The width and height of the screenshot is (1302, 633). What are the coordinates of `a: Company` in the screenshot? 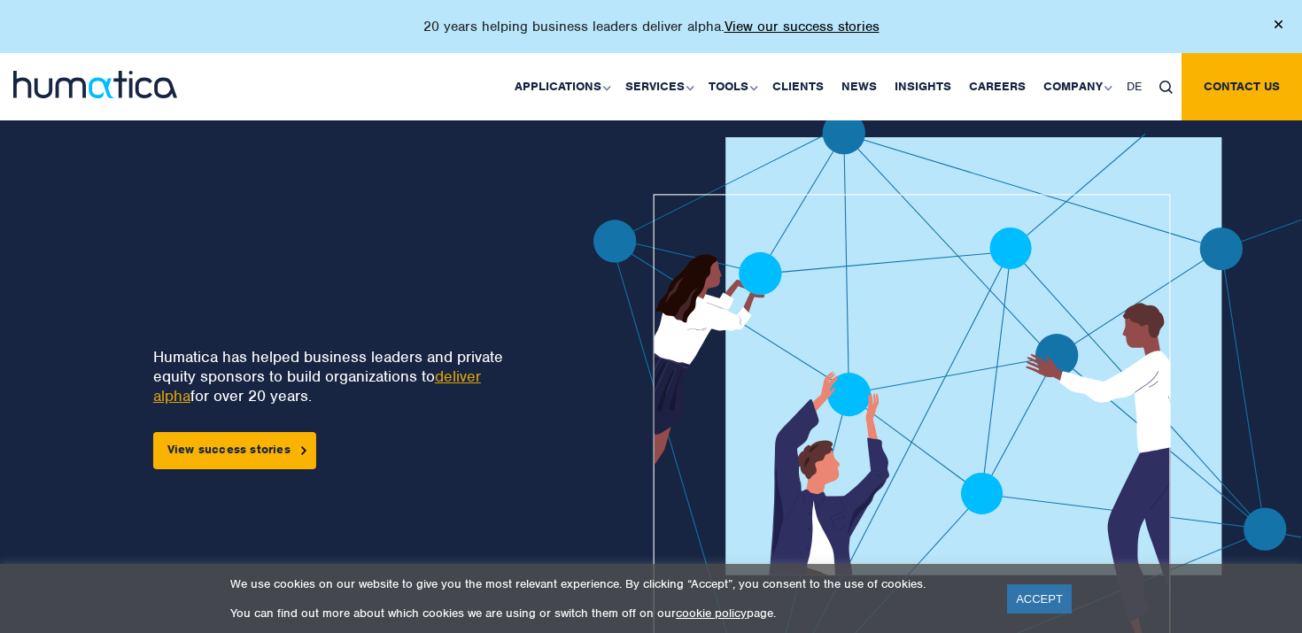 It's located at (1076, 87).